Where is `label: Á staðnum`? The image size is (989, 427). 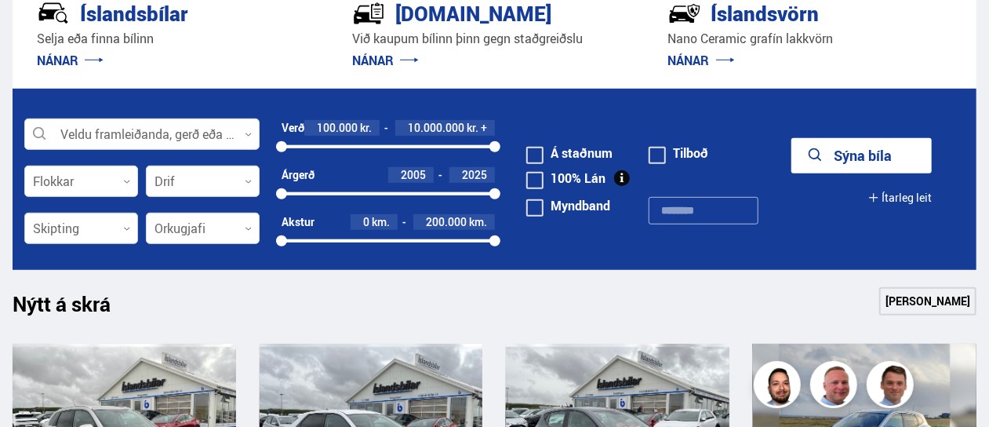 label: Á staðnum is located at coordinates (569, 153).